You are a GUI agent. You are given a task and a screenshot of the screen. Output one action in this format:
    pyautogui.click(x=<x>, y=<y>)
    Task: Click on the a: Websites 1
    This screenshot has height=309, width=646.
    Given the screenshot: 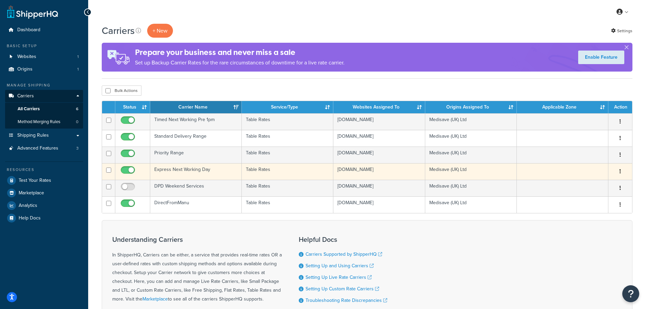 What is the action you would take?
    pyautogui.click(x=44, y=57)
    